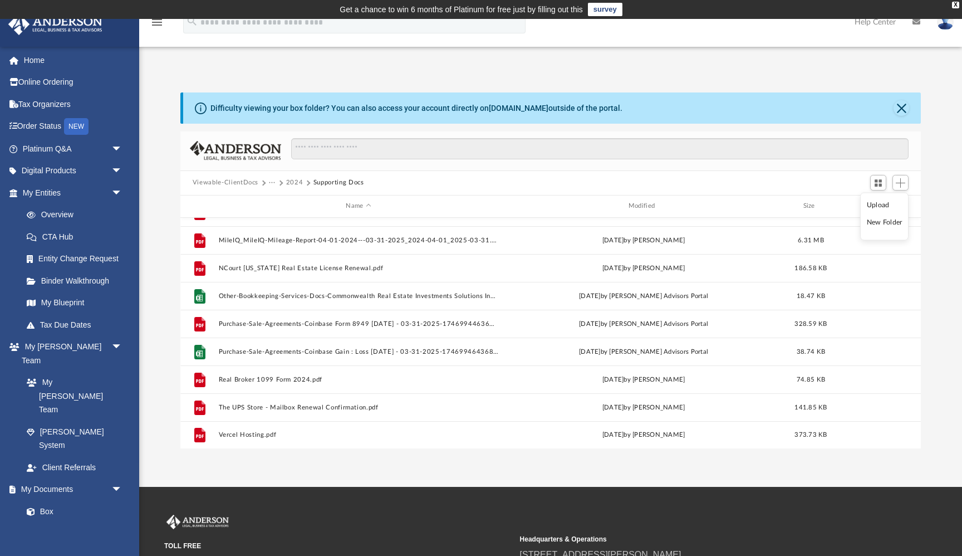 The width and height of the screenshot is (962, 556). I want to click on img: User Pic, so click(946, 22).